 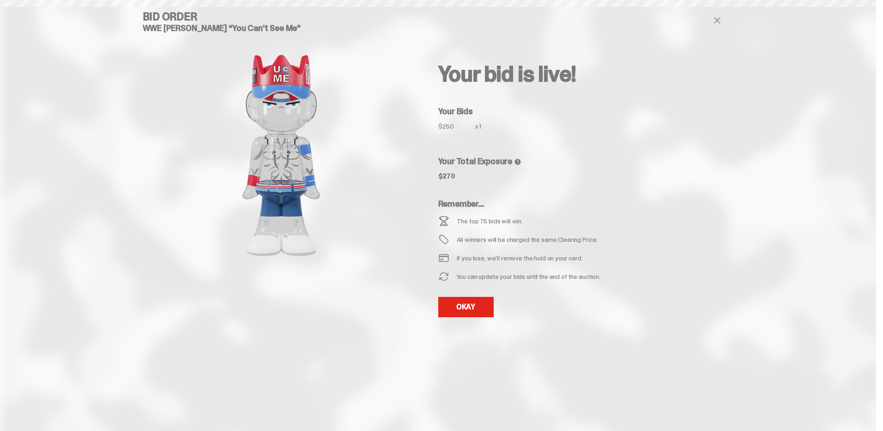 What do you see at coordinates (566, 239) in the screenshot?
I see `div: All winners will be charged the same Clearing Price.` at bounding box center [566, 239].